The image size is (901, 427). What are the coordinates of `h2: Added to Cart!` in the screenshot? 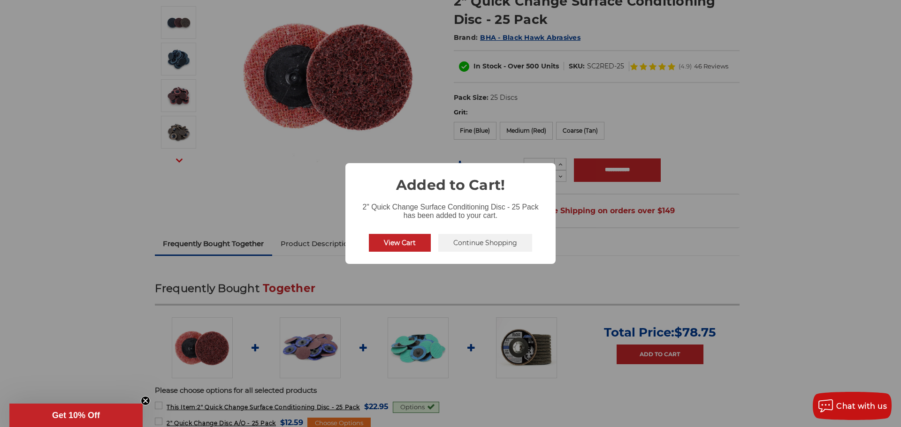 It's located at (450, 179).